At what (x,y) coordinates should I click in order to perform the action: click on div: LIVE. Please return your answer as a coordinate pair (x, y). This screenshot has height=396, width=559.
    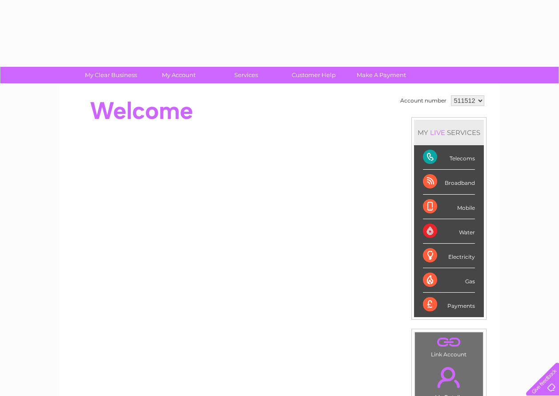
    Looking at the image, I should click on (438, 132).